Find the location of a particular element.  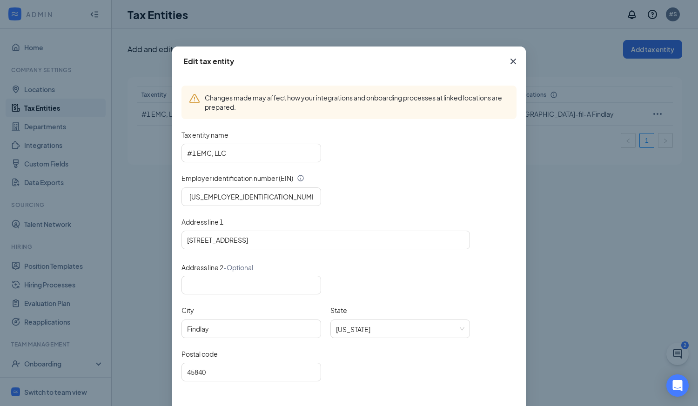

span: Ohio is located at coordinates (400, 329).